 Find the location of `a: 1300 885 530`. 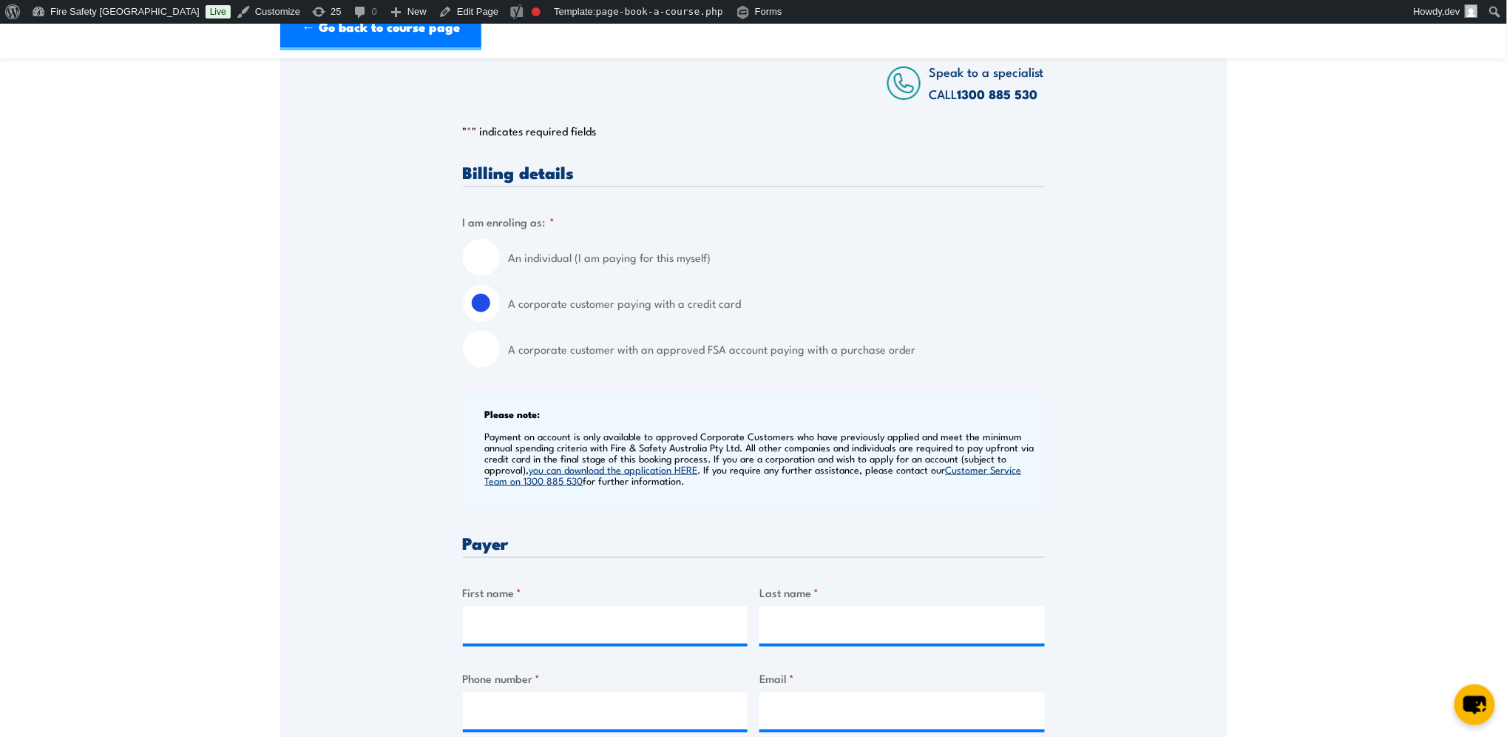

a: 1300 885 530 is located at coordinates (997, 94).